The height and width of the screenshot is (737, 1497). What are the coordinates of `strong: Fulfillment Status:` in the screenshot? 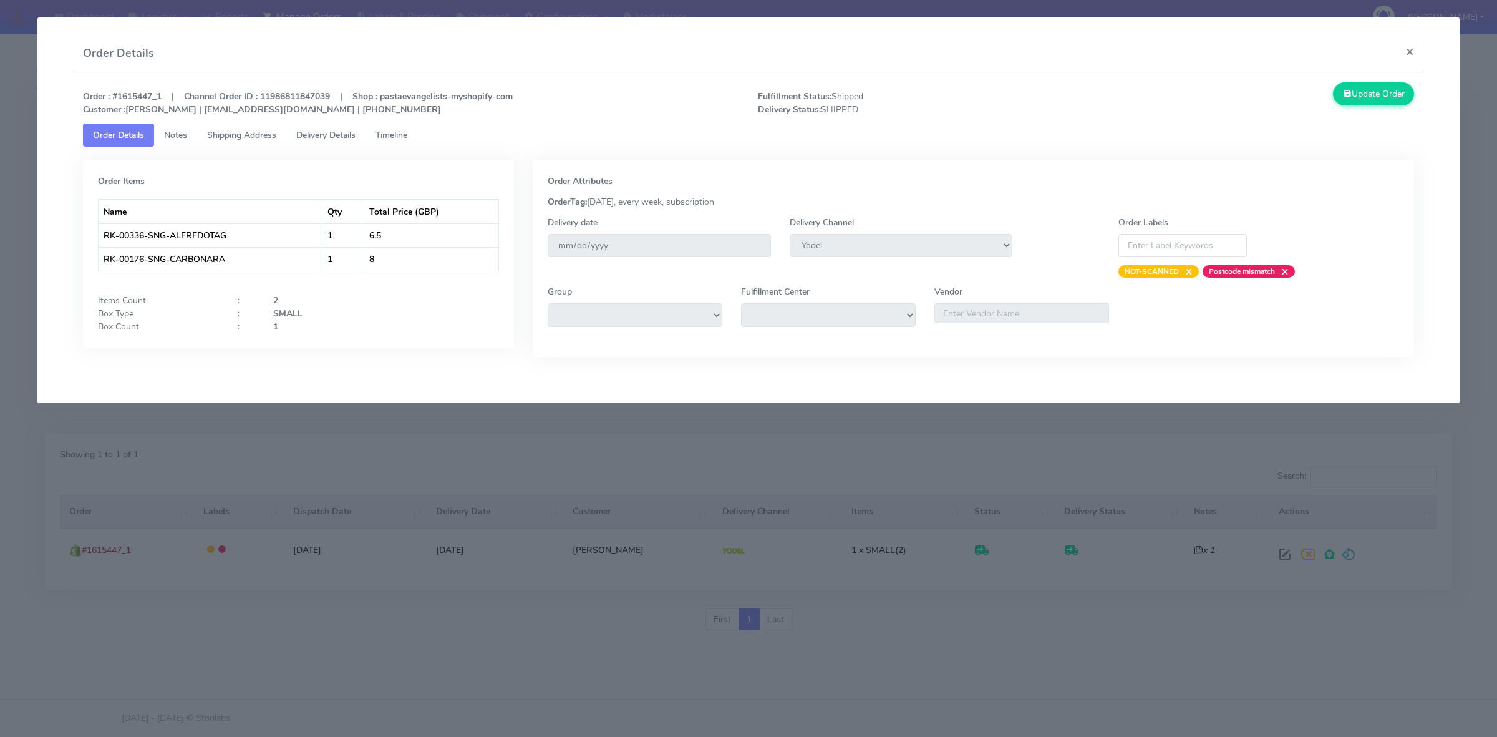 It's located at (795, 96).